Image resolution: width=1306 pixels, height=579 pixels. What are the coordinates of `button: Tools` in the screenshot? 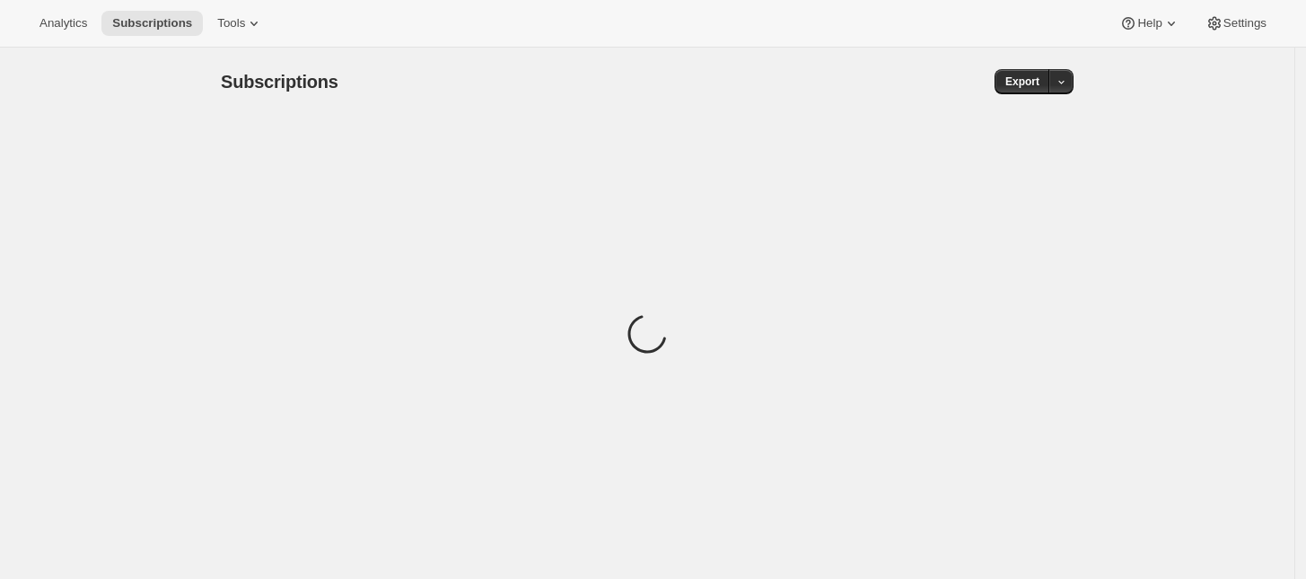 It's located at (240, 23).